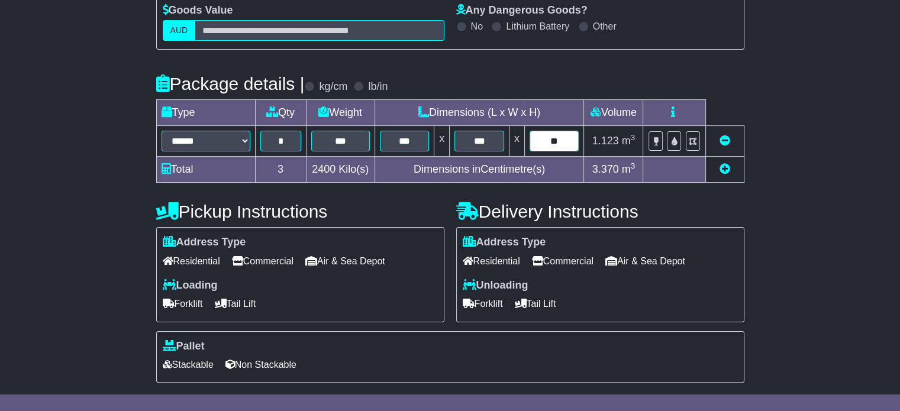  What do you see at coordinates (537, 26) in the screenshot?
I see `label: Lithium Battery` at bounding box center [537, 26].